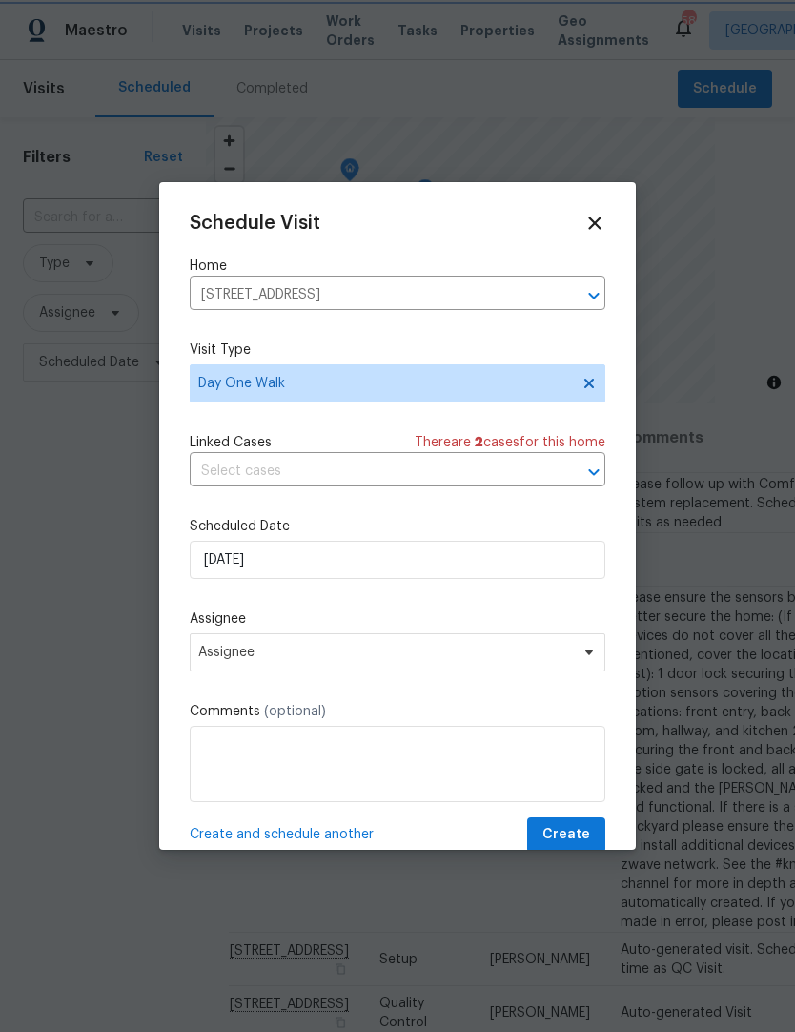 This screenshot has height=1032, width=795. I want to click on label: Visit Type, so click(398, 350).